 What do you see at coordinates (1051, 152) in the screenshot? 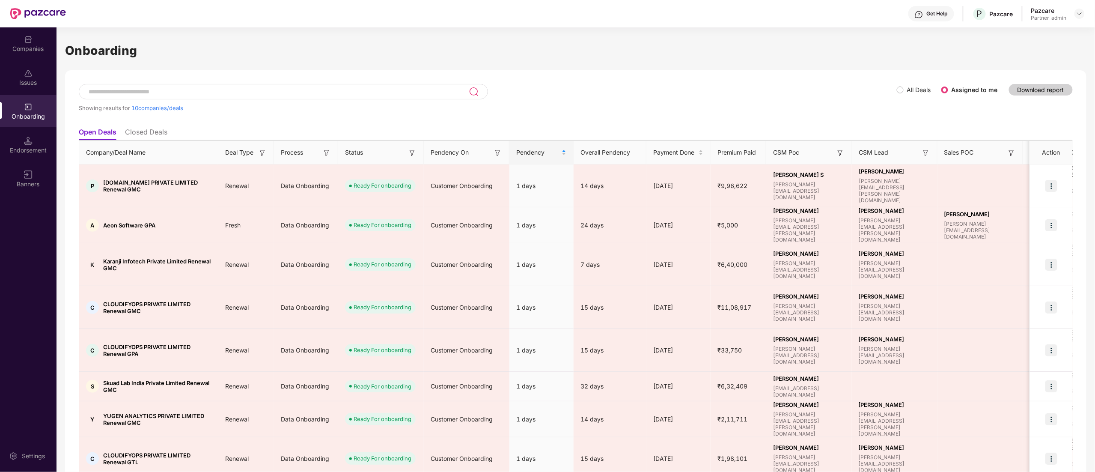
I see `th: Action` at bounding box center [1051, 152].